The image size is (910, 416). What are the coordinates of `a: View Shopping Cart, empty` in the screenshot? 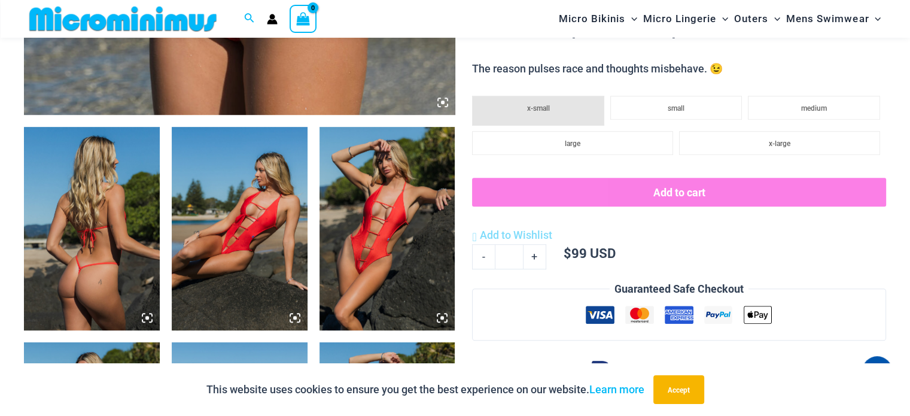 It's located at (303, 19).